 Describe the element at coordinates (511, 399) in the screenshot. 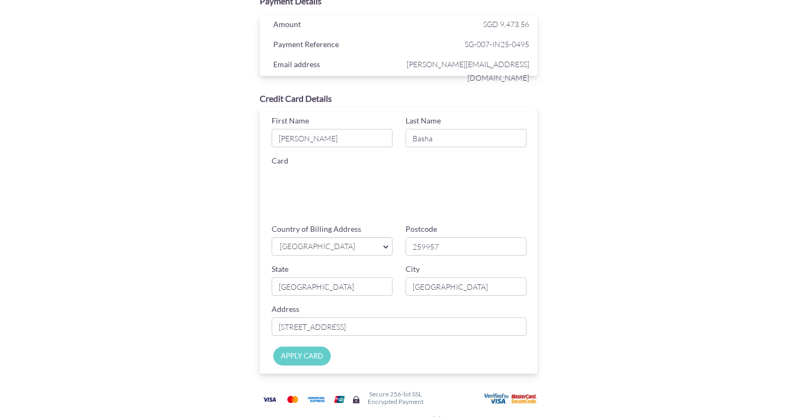

I see `img: User card` at that location.